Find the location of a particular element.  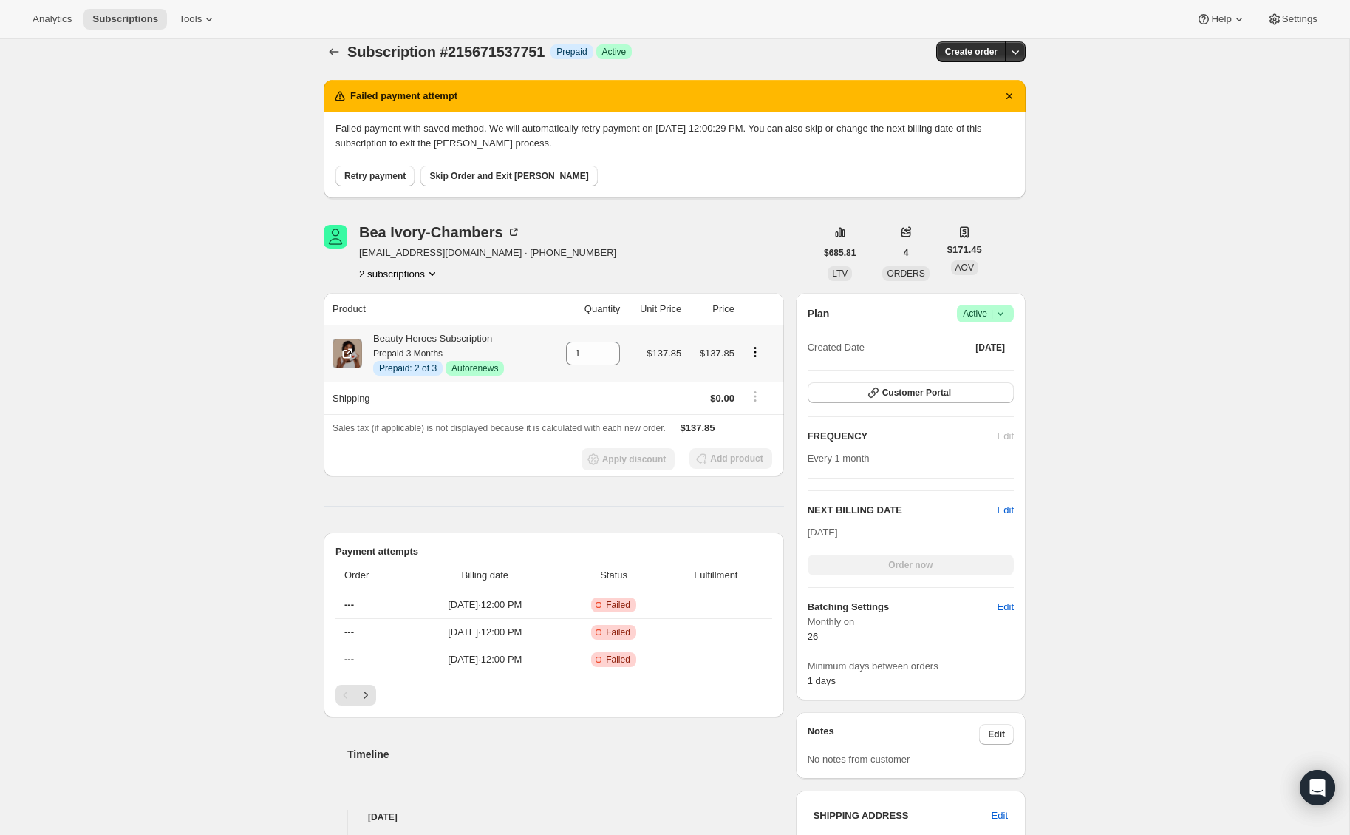

h3: SHIPPING ADDRESS is located at coordinates (903, 815).